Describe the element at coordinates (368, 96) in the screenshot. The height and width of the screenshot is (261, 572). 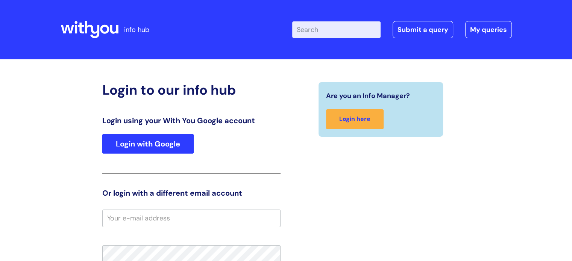
I see `span: Are you an Info Manager?` at that location.